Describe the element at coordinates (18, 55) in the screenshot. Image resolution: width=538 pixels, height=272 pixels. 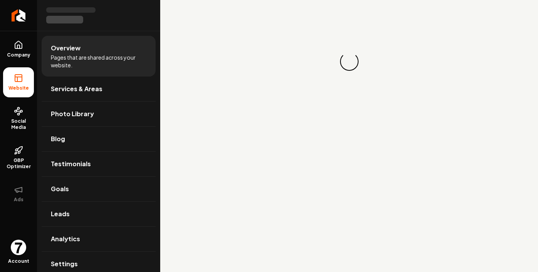
I see `span: Company` at that location.